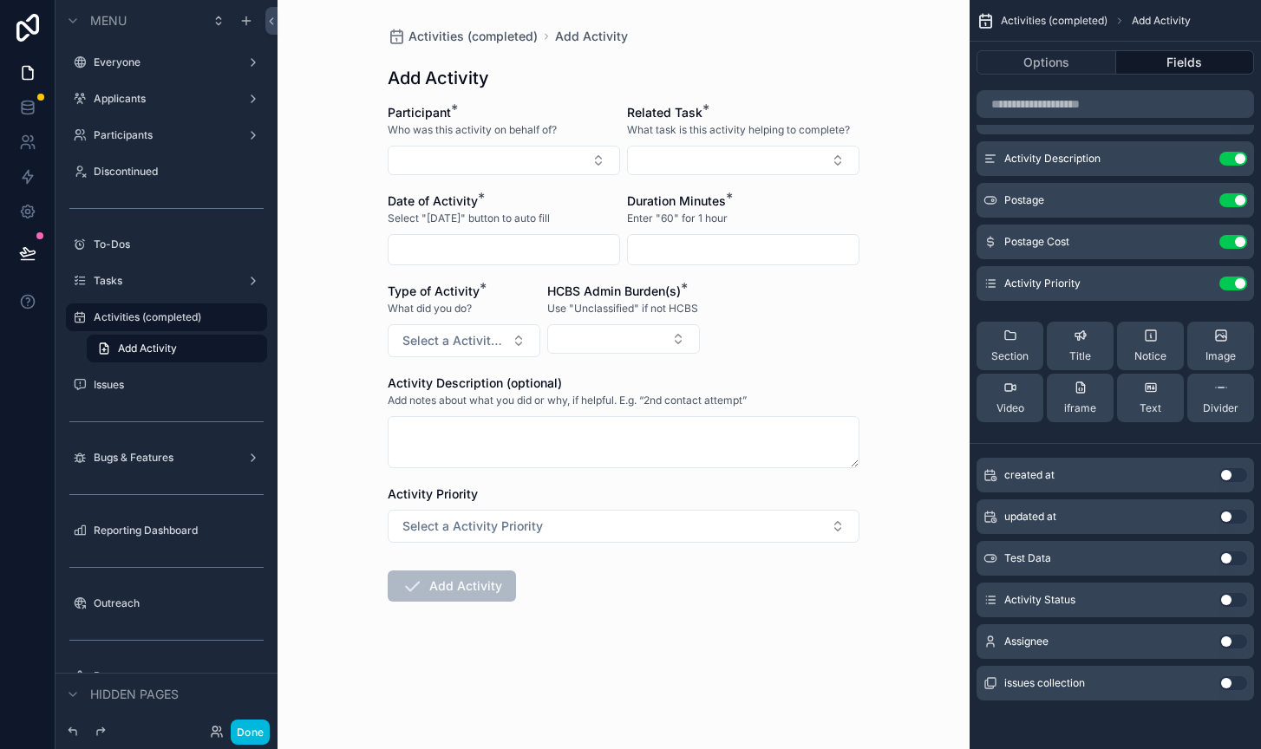 The image size is (1261, 749). I want to click on span: updated at, so click(1030, 517).